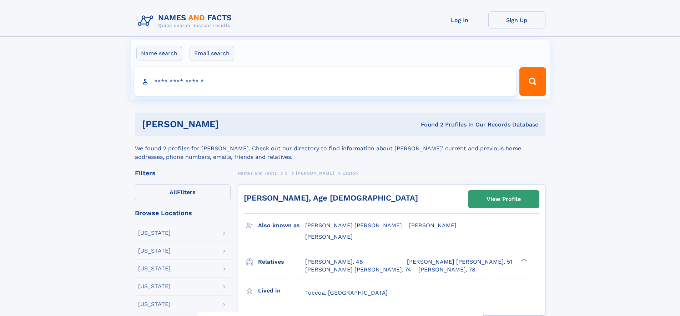 The image size is (680, 316). Describe the element at coordinates (350, 173) in the screenshot. I see `span: Easton` at that location.